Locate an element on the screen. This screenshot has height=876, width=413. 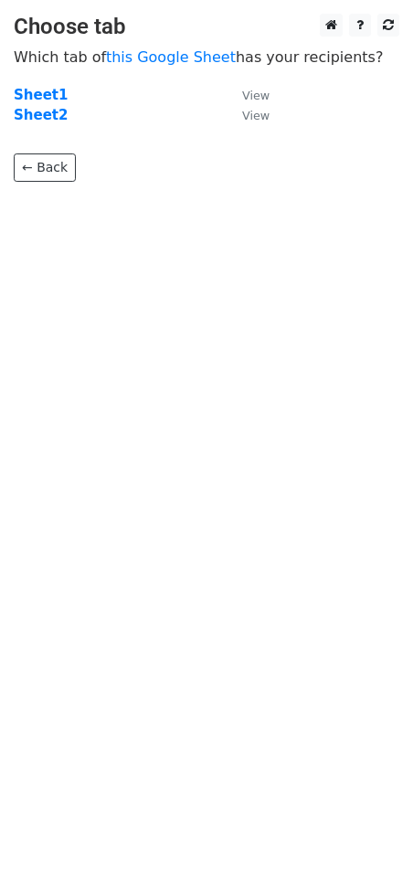
strong: Sheet1 is located at coordinates (40, 95).